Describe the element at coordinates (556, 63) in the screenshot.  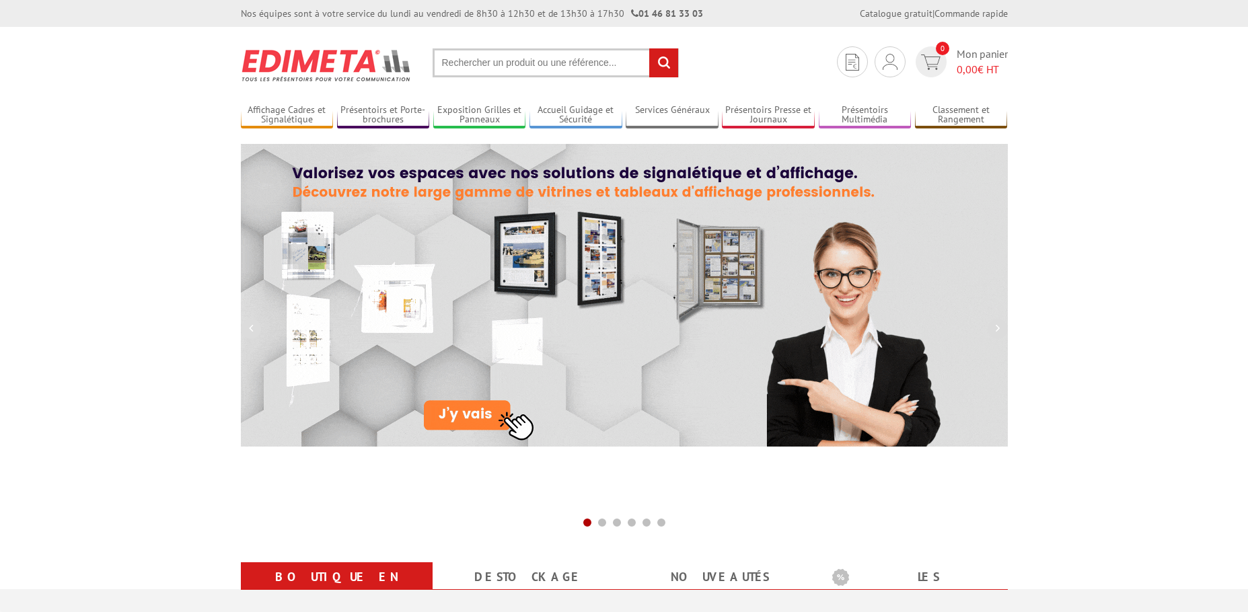
I see `input: Rechercher un produit ou une référence...` at that location.